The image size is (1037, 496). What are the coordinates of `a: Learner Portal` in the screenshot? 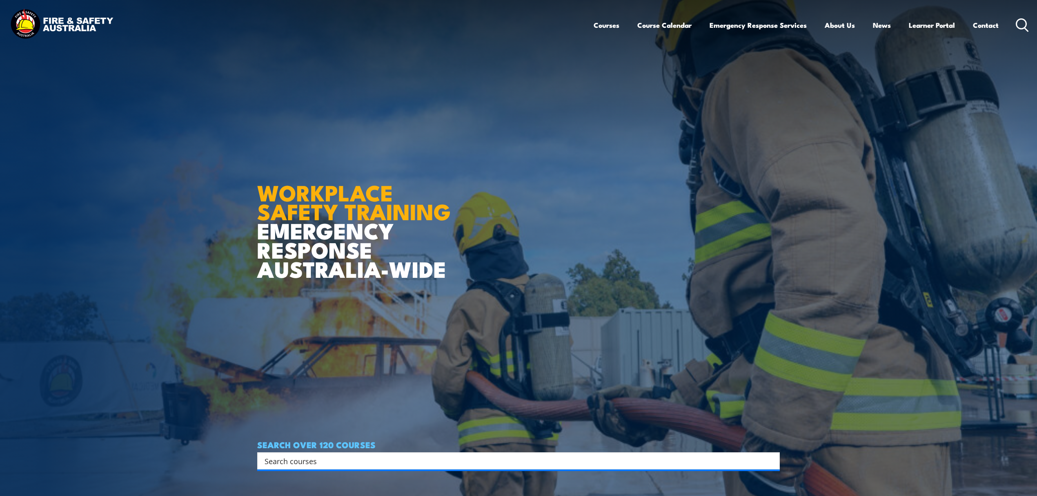 It's located at (932, 25).